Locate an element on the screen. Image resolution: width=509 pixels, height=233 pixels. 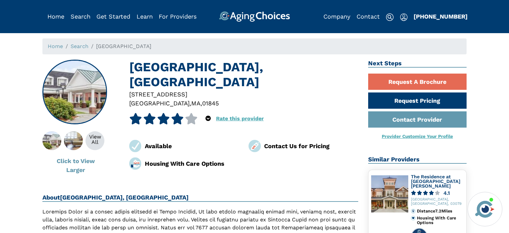
a: 4.1 is located at coordinates (438, 193).